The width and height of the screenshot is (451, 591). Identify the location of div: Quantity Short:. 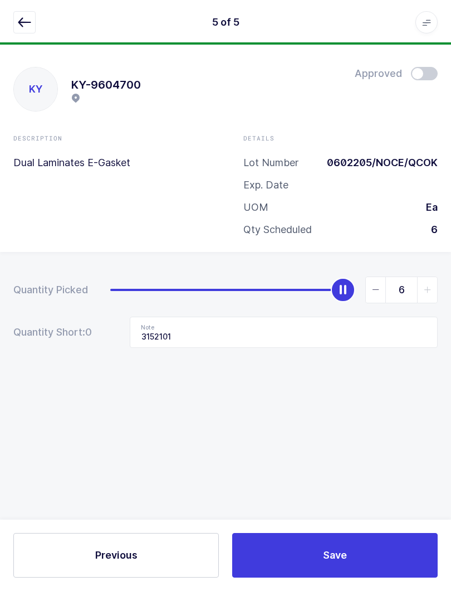
(60, 332).